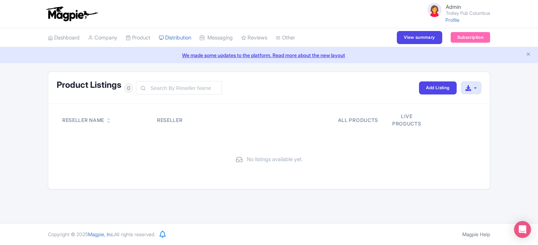 This screenshot has height=245, width=538. Describe the element at coordinates (179, 88) in the screenshot. I see `input: Search By Reseller Name` at that location.